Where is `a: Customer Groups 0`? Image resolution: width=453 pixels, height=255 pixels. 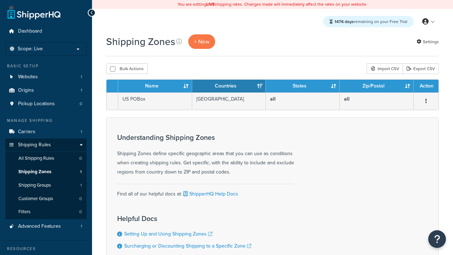 a: Customer Groups 0 is located at coordinates (46, 199).